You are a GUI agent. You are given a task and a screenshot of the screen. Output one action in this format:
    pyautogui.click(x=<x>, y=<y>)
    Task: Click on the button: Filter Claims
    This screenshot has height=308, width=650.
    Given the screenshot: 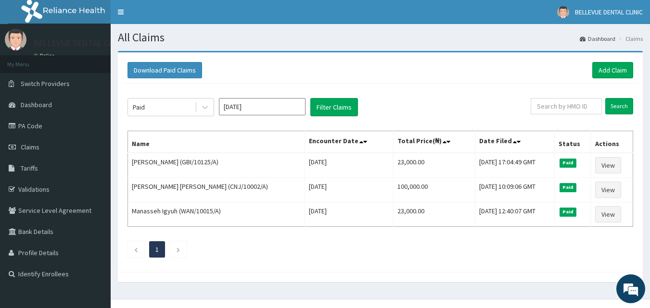 What is the action you would take?
    pyautogui.click(x=334, y=107)
    